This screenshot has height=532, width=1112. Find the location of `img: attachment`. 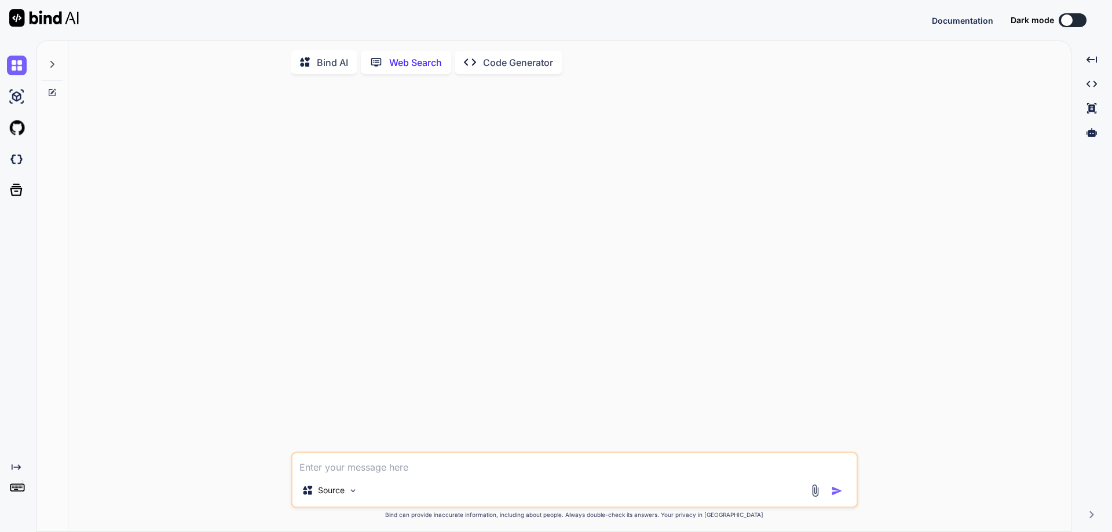

img: attachment is located at coordinates (815, 491).